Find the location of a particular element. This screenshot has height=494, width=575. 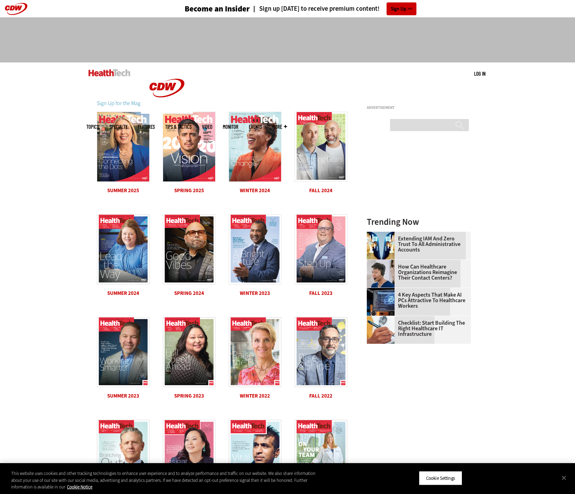

span: Summer 2024 is located at coordinates (123, 293).